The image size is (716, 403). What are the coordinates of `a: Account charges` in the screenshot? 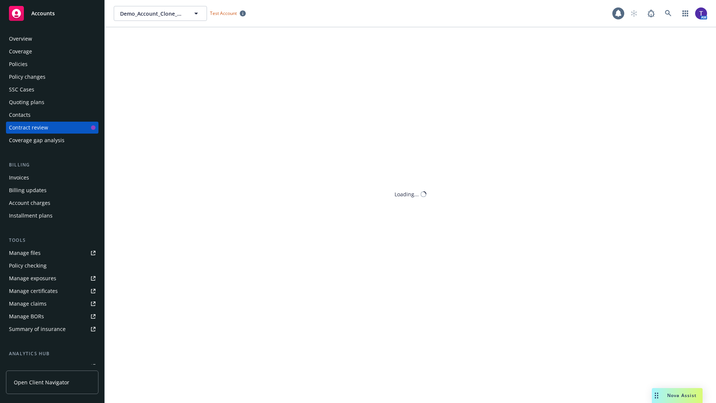 It's located at (52, 203).